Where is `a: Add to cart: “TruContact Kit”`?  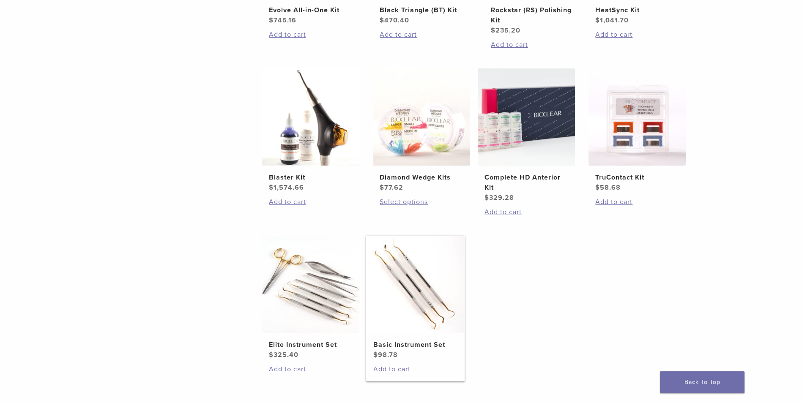
a: Add to cart: “TruContact Kit” is located at coordinates (637, 202).